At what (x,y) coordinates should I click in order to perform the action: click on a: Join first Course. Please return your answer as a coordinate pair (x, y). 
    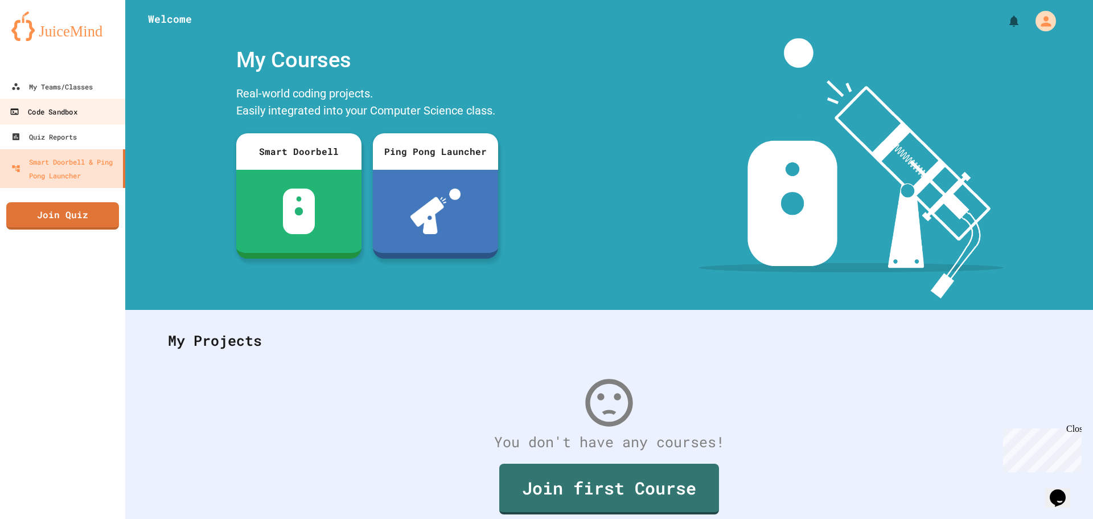
    Looking at the image, I should click on (609, 489).